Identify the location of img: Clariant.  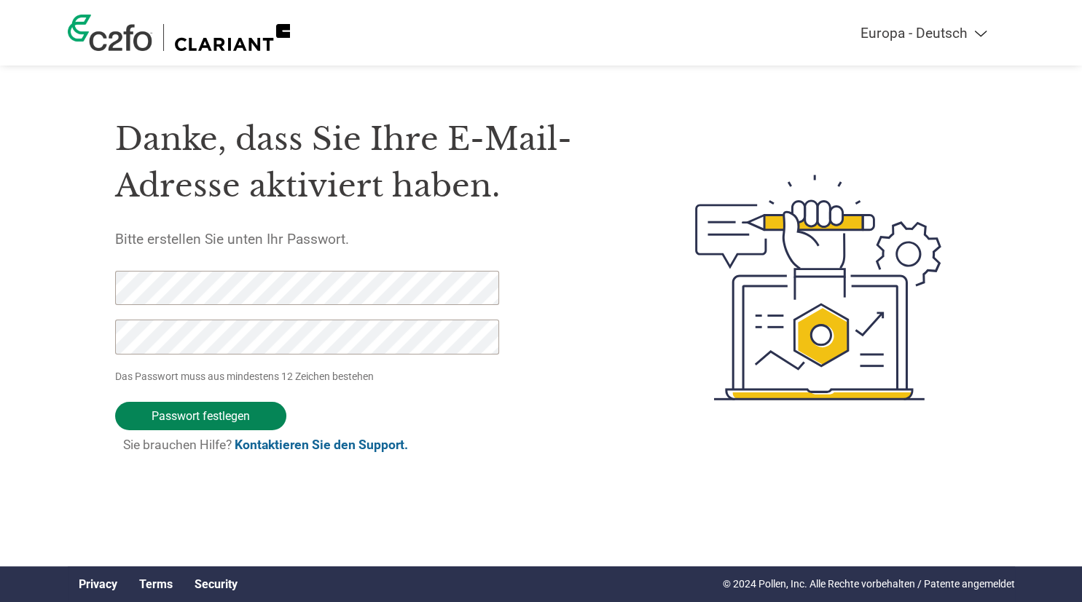
(232, 37).